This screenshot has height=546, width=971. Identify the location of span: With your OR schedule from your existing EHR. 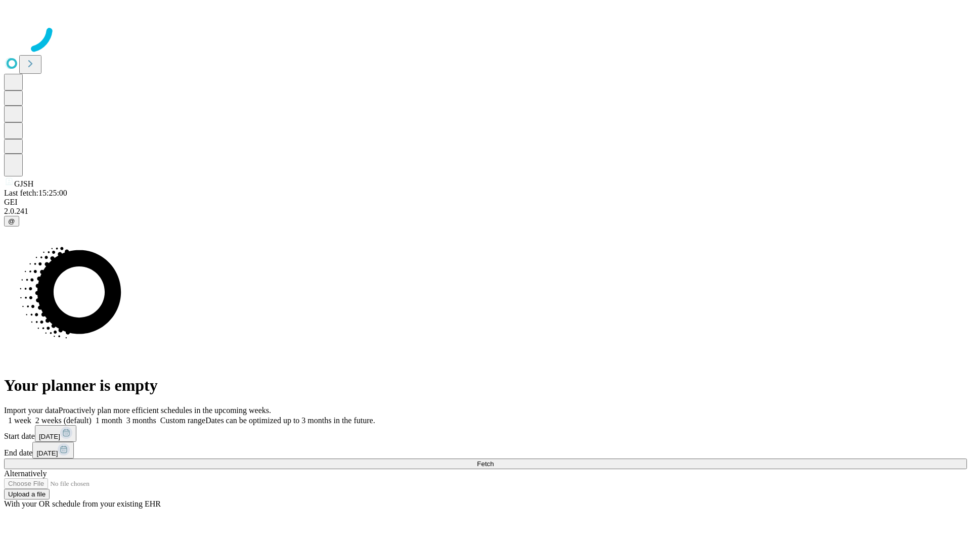
(82, 504).